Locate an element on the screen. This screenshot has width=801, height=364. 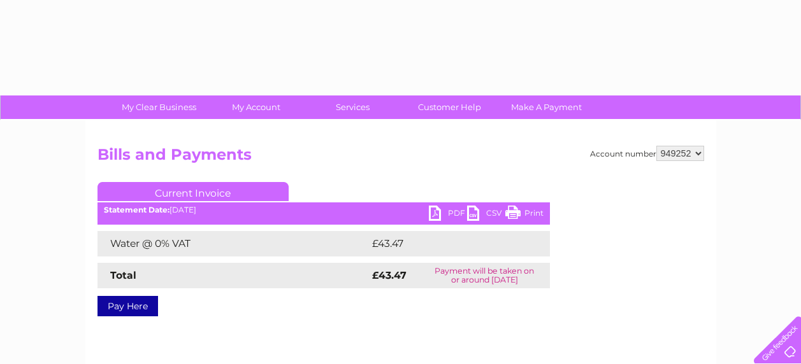
a: Make A Payment is located at coordinates (546, 107).